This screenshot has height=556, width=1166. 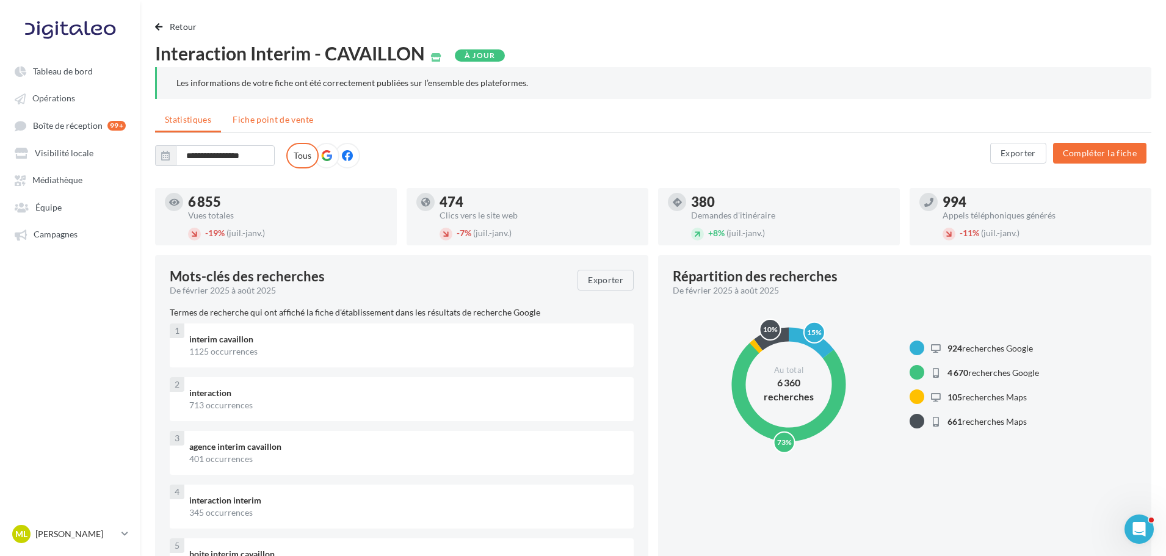 I want to click on div: À jour, so click(x=480, y=56).